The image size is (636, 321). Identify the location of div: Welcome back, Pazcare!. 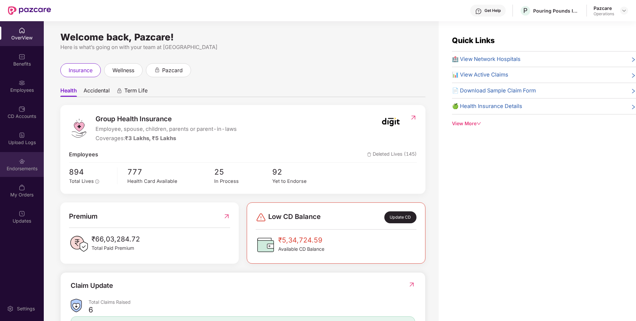
(243, 37).